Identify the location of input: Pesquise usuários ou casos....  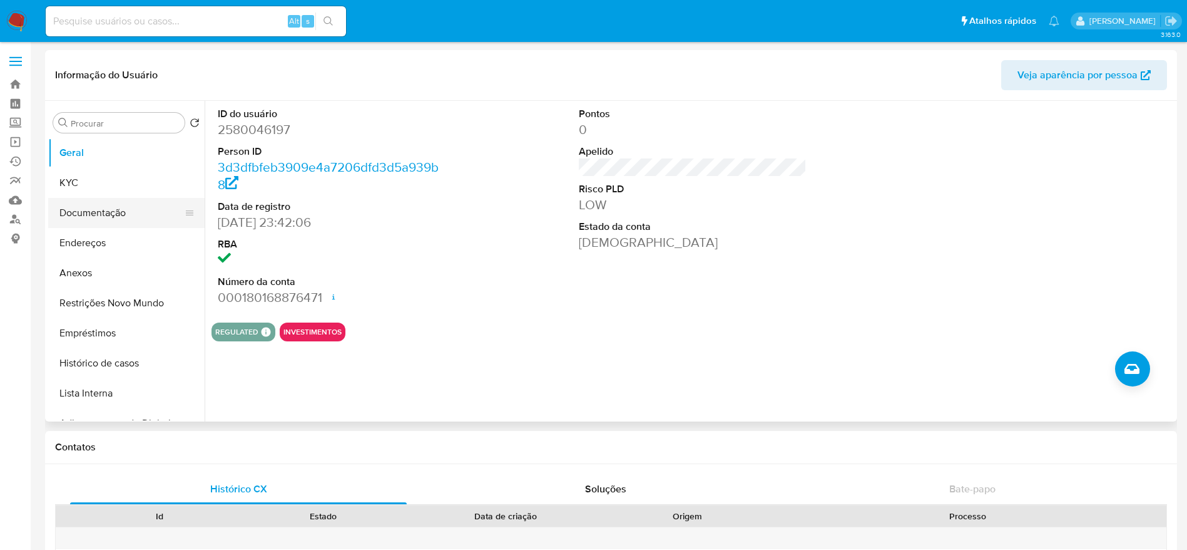
(196, 21).